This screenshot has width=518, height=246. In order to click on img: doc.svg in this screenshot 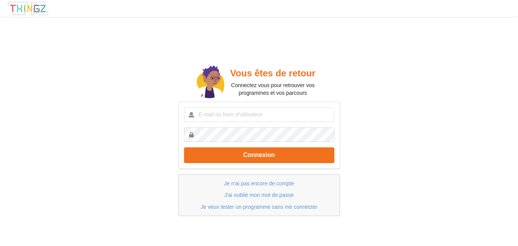, I will do `click(211, 82)`.